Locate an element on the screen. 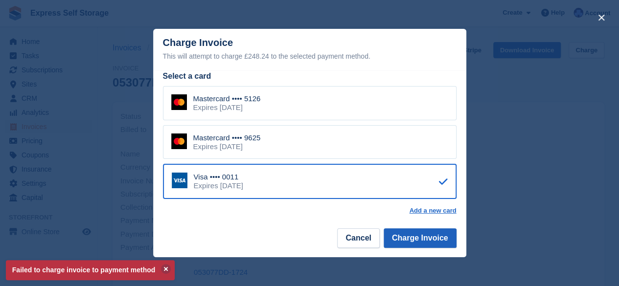 This screenshot has width=619, height=286. div: Mastercard •••• 9625 is located at coordinates (227, 138).